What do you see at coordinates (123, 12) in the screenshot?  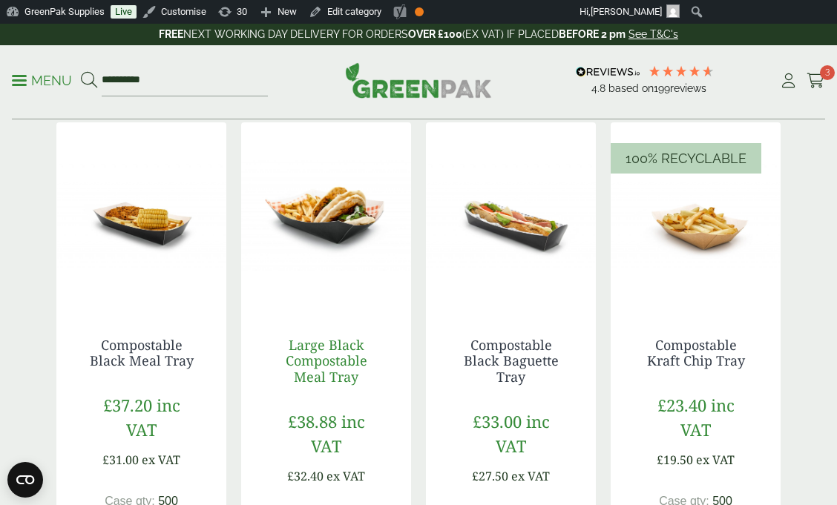 I see `a: Live` at bounding box center [123, 12].